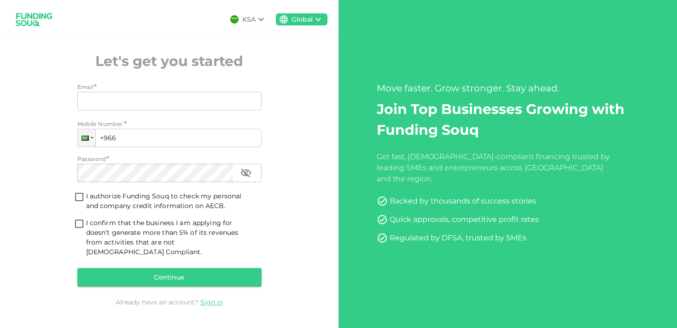 The height and width of the screenshot is (328, 677). What do you see at coordinates (79, 197) in the screenshot?
I see `span: termsConditionsForInvestmentsAccepted` at bounding box center [79, 197].